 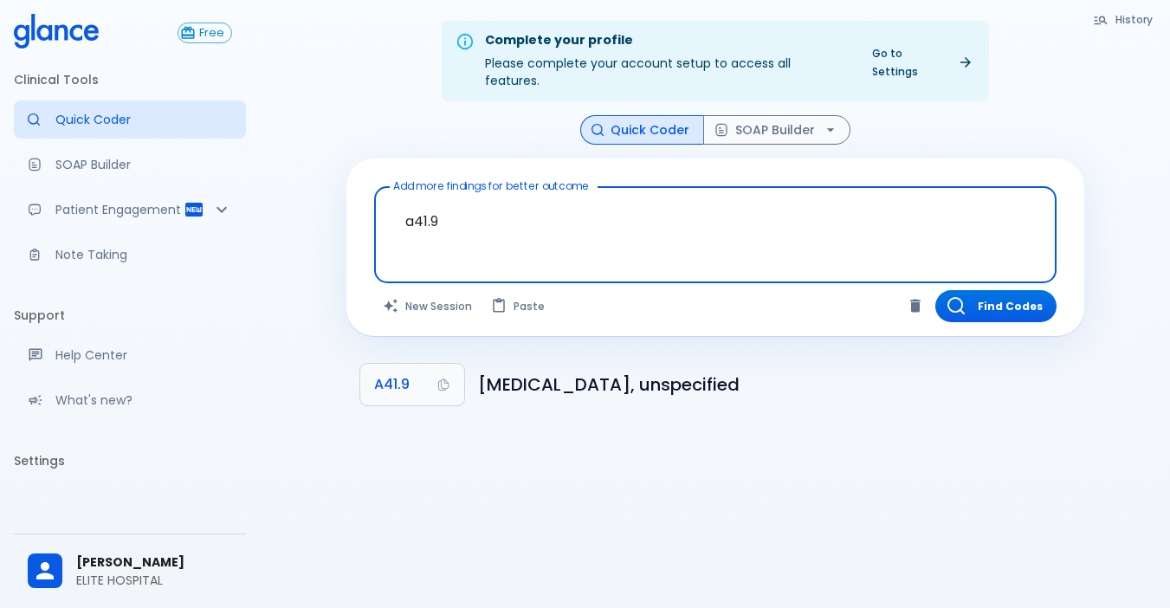 I want to click on button: Paste from clipboard, so click(x=519, y=306).